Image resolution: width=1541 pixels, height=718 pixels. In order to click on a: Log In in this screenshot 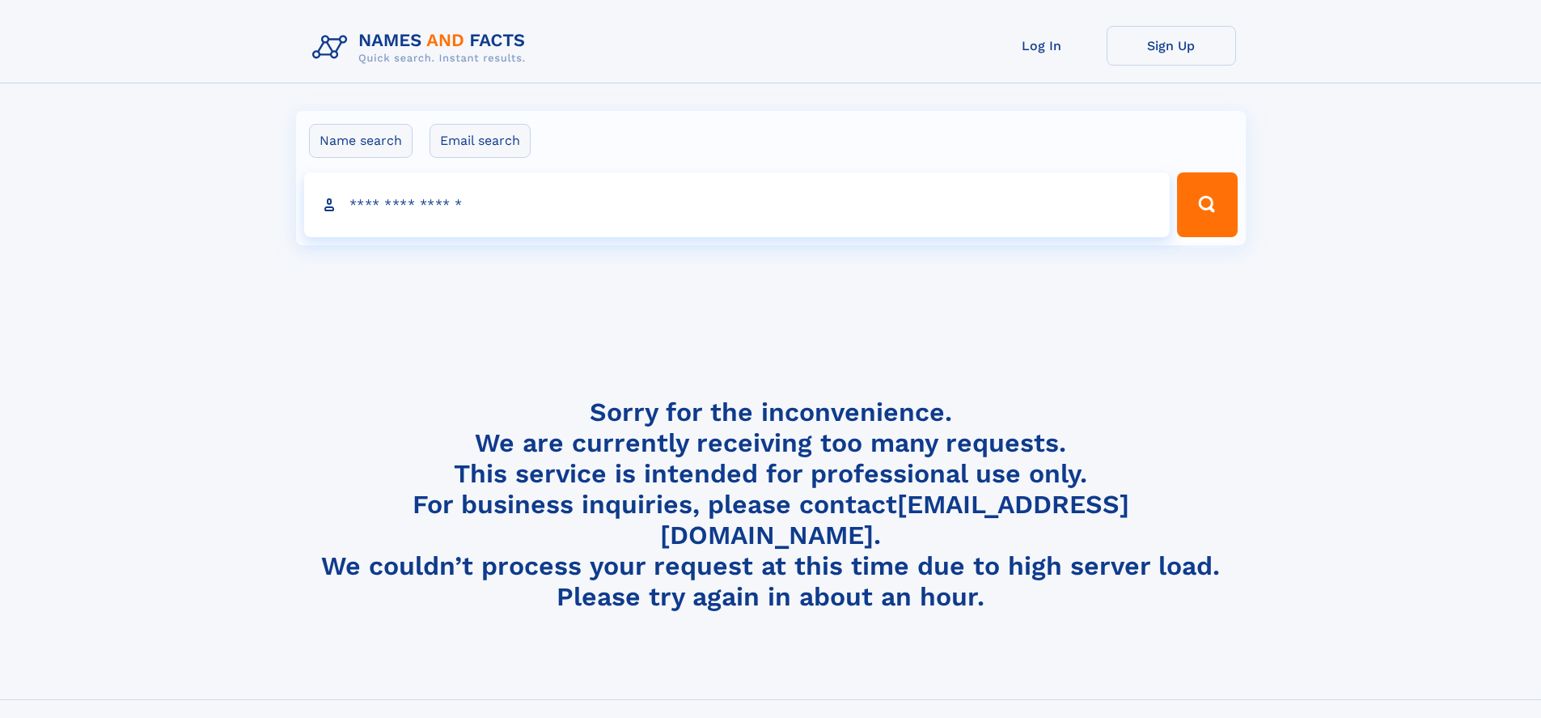, I will do `click(1042, 45)`.